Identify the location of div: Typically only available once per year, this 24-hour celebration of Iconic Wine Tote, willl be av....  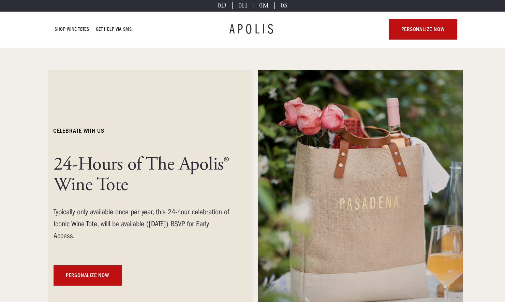
(142, 224).